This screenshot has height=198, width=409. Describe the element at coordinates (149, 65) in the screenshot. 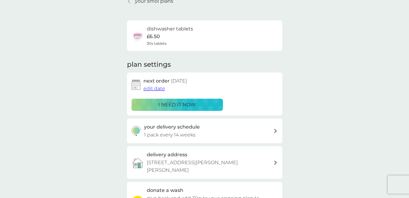

I see `h2: plan settings` at that location.